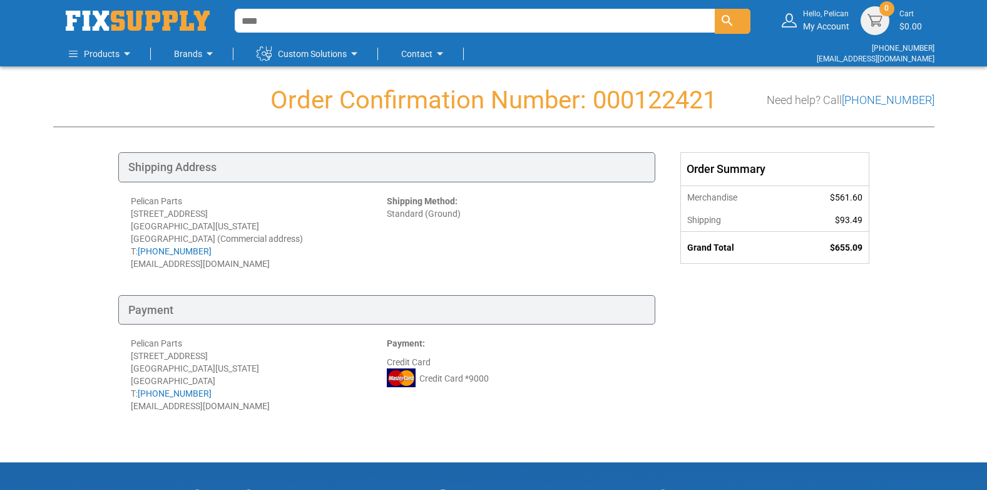 Image resolution: width=987 pixels, height=490 pixels. I want to click on div: Standard (Ground), so click(515, 232).